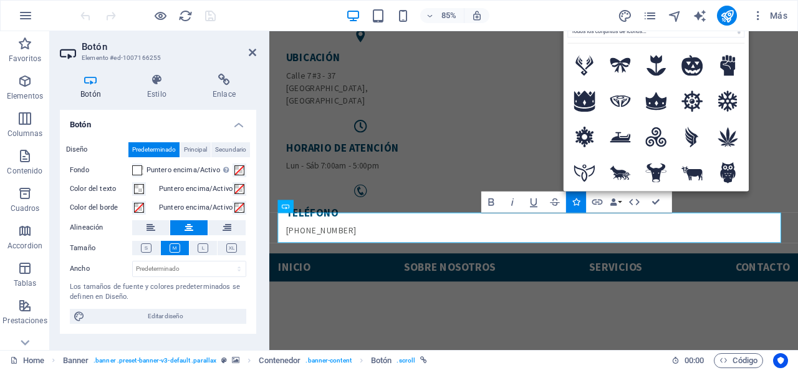 The height and width of the screenshot is (370, 798). Describe the element at coordinates (25, 283) in the screenshot. I see `p: Tablas` at that location.